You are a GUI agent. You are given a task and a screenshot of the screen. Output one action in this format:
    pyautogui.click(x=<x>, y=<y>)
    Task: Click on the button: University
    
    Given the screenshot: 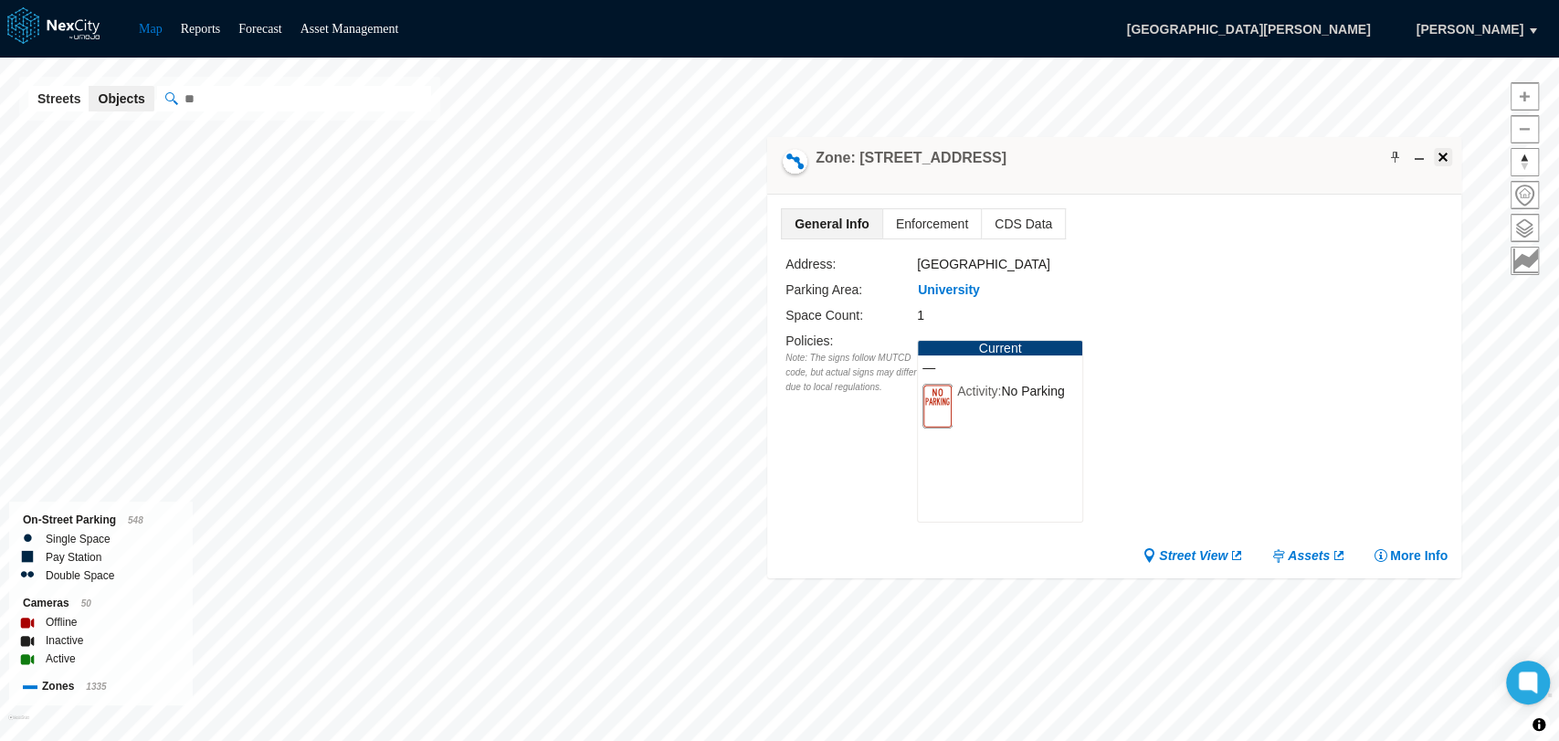 What is the action you would take?
    pyautogui.click(x=949, y=289)
    